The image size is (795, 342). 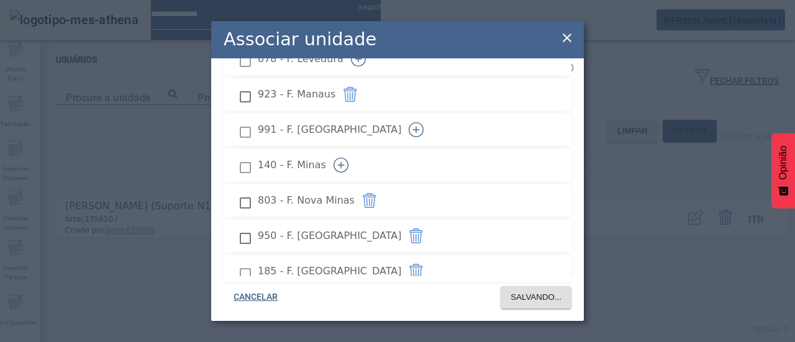 I want to click on font: Associar unidade, so click(x=300, y=39).